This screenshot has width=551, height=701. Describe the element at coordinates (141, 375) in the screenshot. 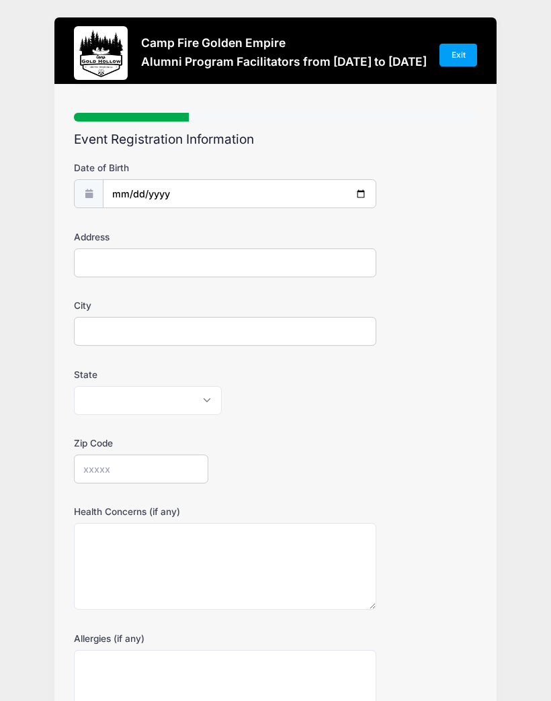

I see `label: State` at that location.